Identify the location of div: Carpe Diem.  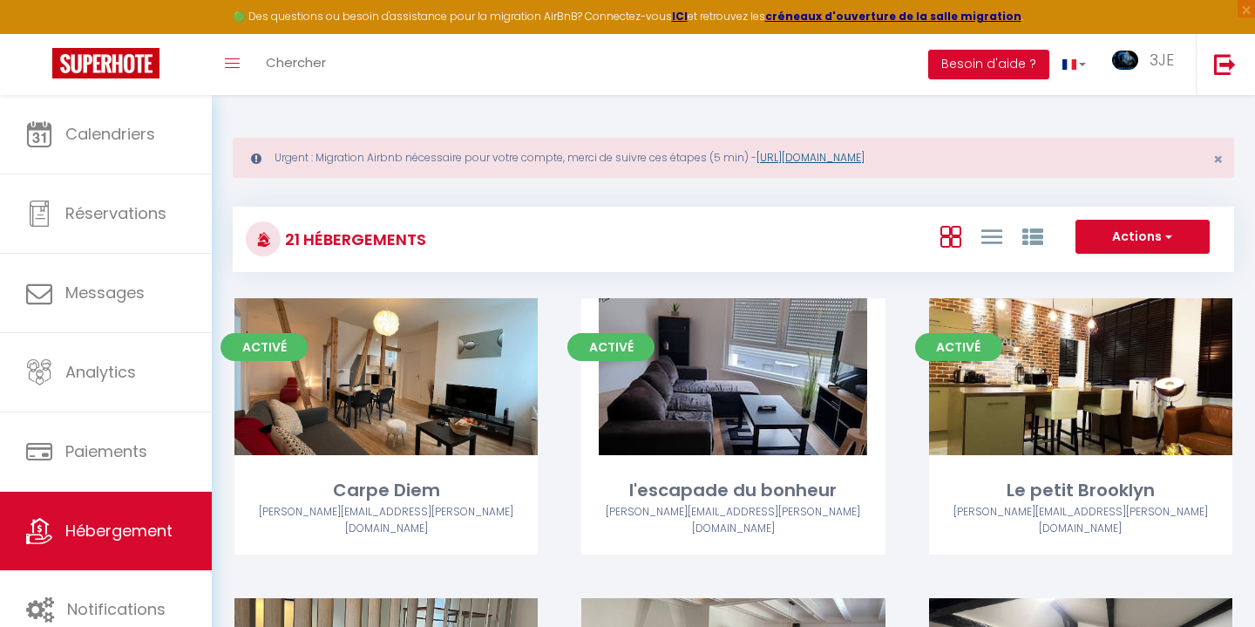
(386, 490).